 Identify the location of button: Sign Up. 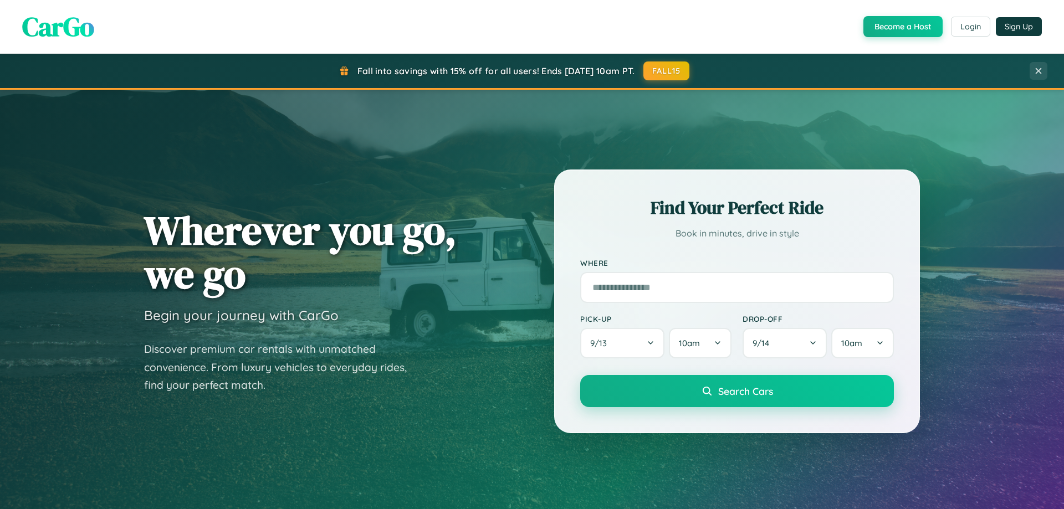
(1018, 27).